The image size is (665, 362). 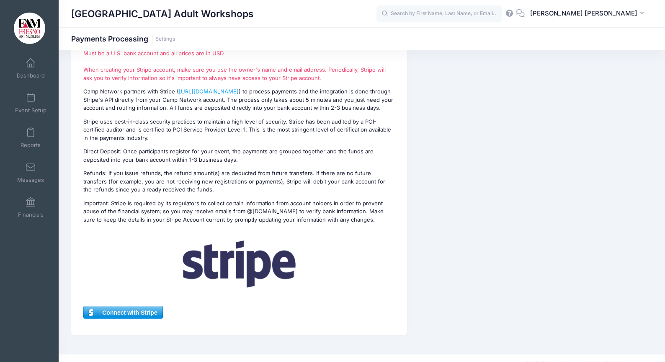 I want to click on a: Connect with Stripe, so click(x=123, y=312).